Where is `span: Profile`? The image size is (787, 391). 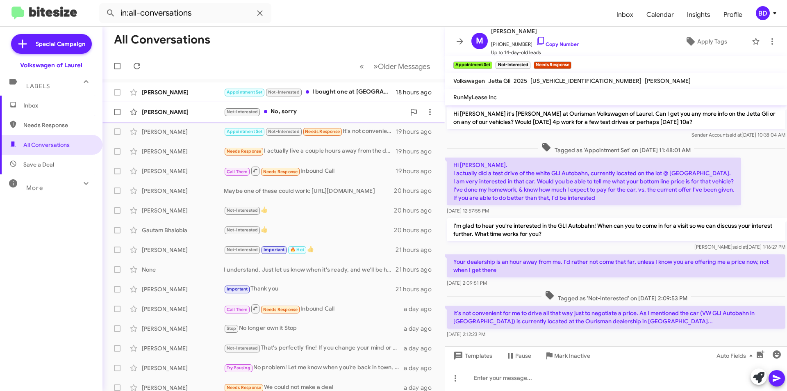
span: Profile is located at coordinates (733, 15).